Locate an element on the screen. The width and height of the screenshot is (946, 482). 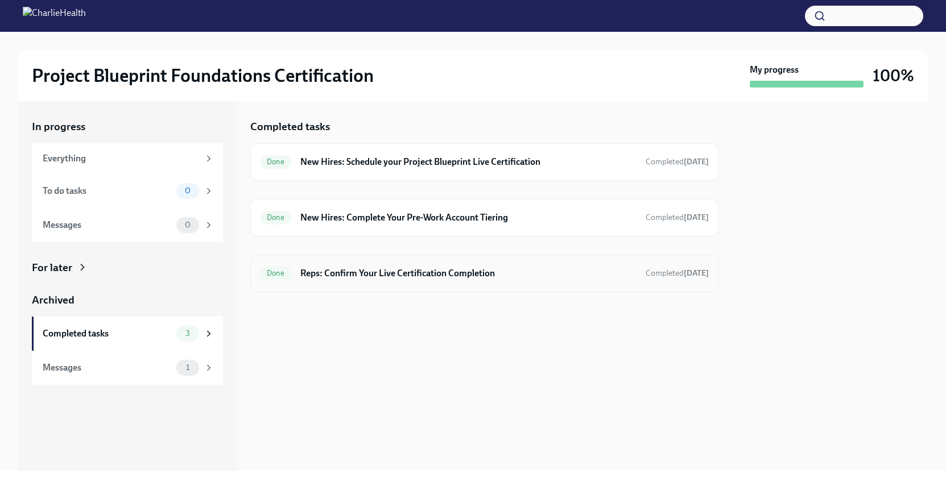
span: August 21st, 2025 19:06 is located at coordinates (677, 162).